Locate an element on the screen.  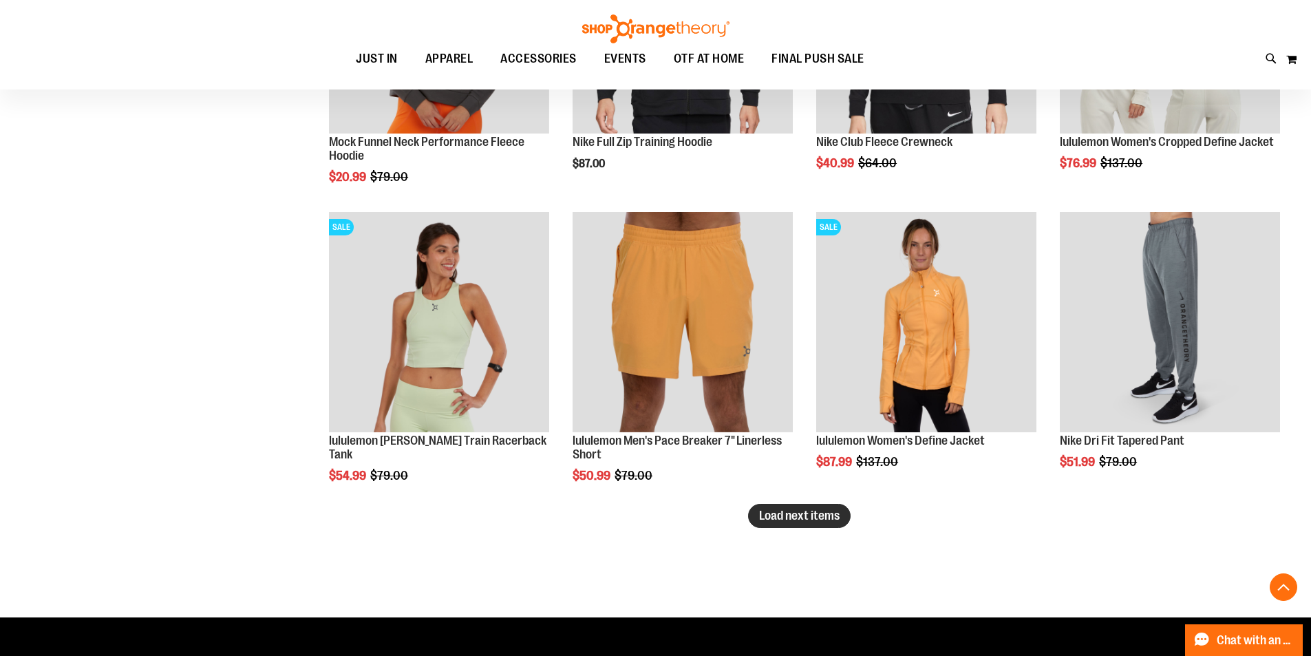
a: Nike Full Zip Training Hoodie is located at coordinates (642, 142).